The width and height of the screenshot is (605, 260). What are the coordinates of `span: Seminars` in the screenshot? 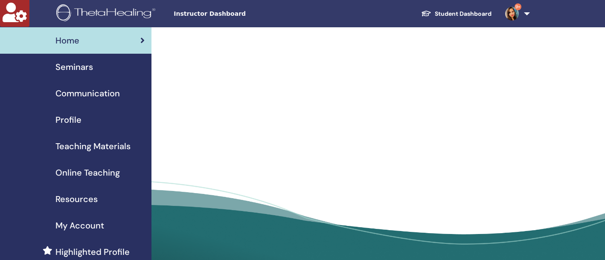 It's located at (74, 67).